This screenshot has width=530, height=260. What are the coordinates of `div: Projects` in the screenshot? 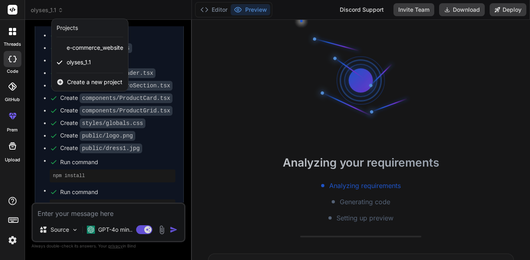 It's located at (67, 28).